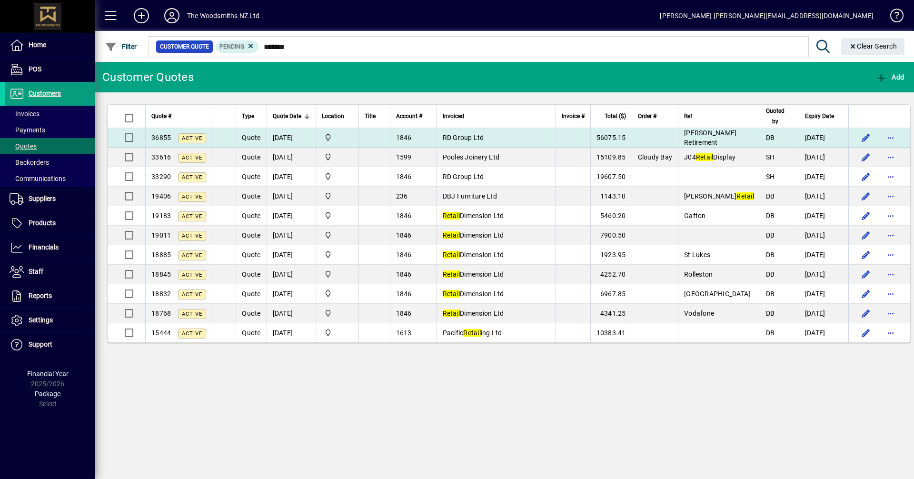 The width and height of the screenshot is (914, 479). What do you see at coordinates (611, 274) in the screenshot?
I see `td: 4252.70` at bounding box center [611, 274].